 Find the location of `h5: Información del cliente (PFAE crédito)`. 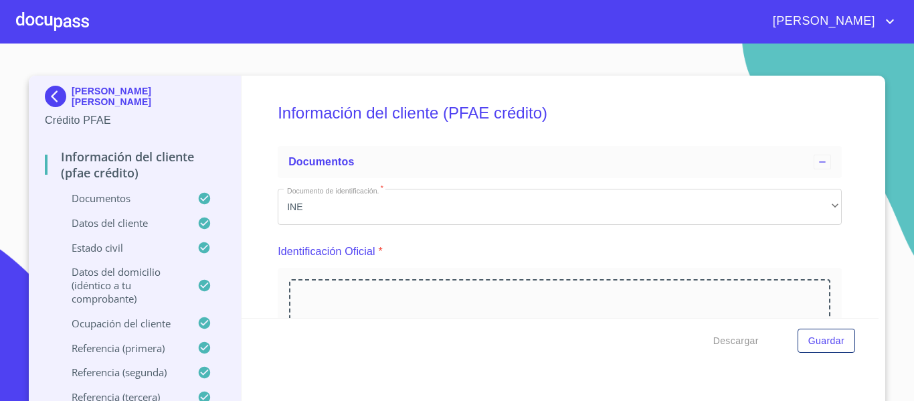

h5: Información del cliente (PFAE crédito) is located at coordinates (560, 113).